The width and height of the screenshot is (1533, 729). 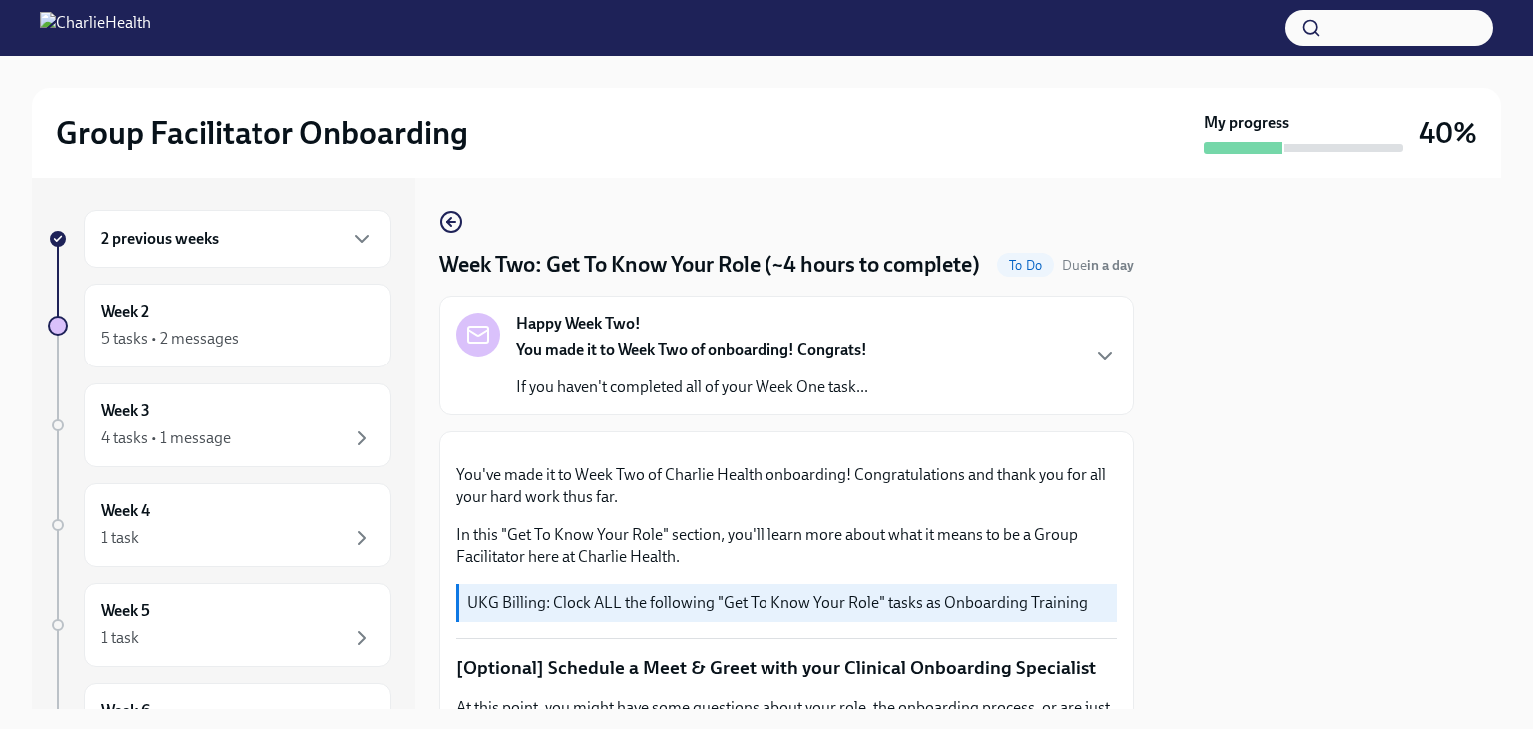 I want to click on h3: 40%, so click(x=1448, y=133).